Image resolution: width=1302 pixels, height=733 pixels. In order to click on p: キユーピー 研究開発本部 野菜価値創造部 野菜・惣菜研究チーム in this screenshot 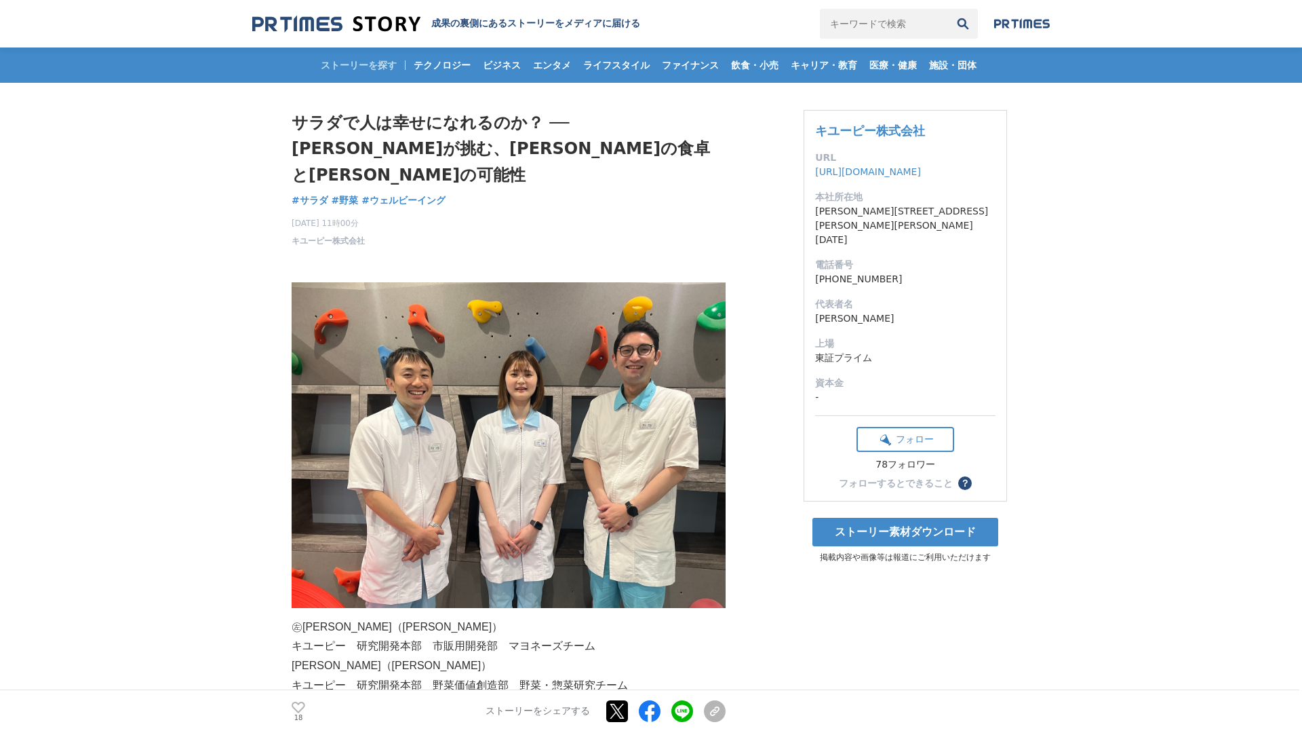, I will do `click(509, 685)`.